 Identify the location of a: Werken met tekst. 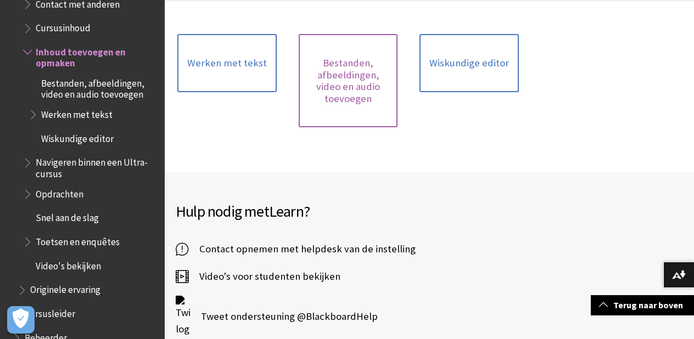
(227, 63).